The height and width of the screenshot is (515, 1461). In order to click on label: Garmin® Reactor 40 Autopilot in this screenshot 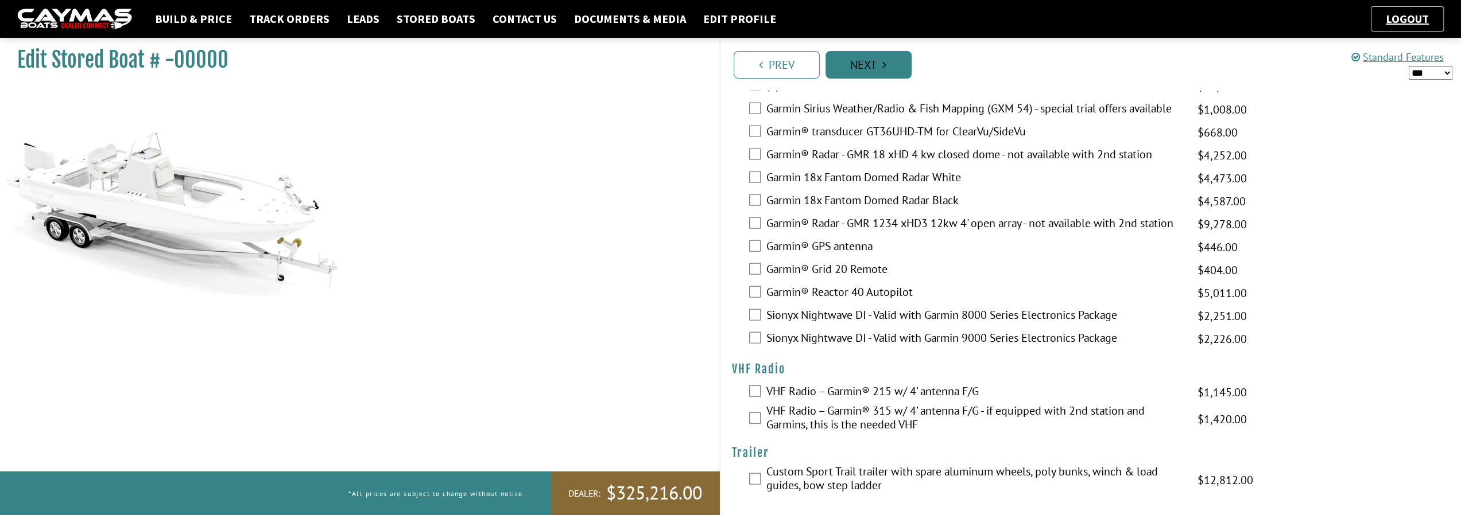, I will do `click(974, 293)`.